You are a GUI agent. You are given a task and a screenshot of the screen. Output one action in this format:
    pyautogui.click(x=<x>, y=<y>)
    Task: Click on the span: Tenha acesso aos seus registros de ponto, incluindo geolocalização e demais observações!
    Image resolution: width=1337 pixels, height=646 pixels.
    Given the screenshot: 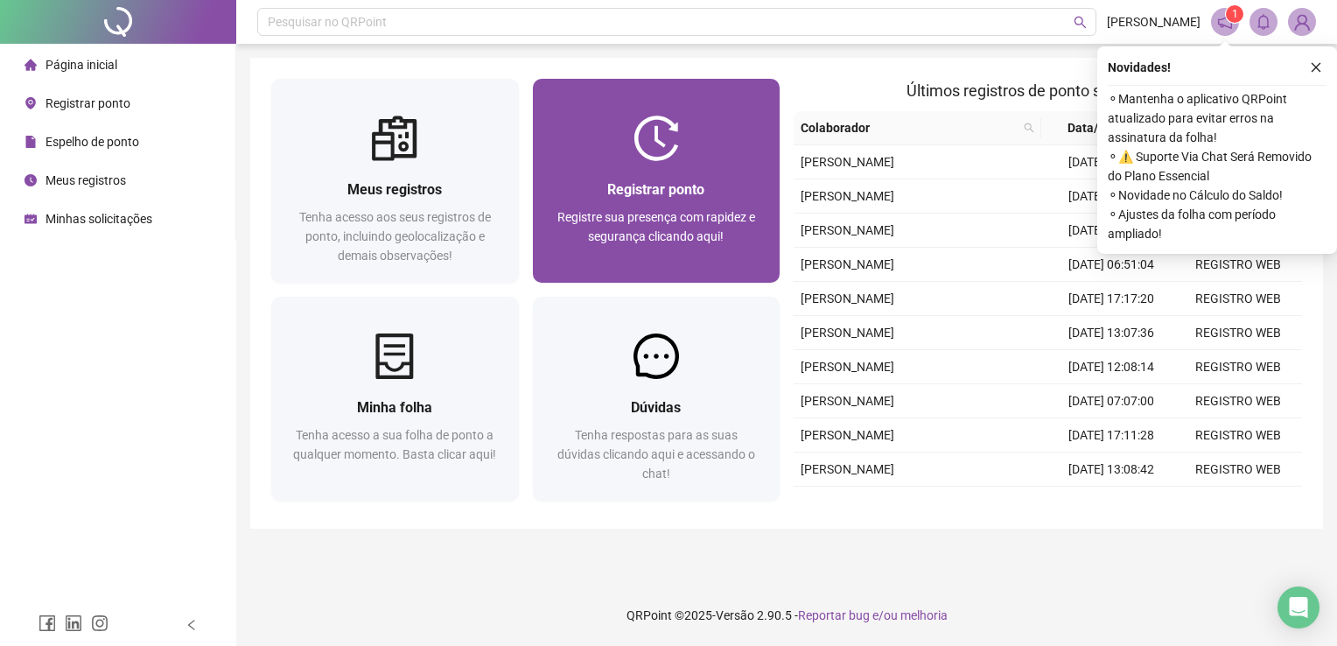 What is the action you would take?
    pyautogui.click(x=395, y=236)
    